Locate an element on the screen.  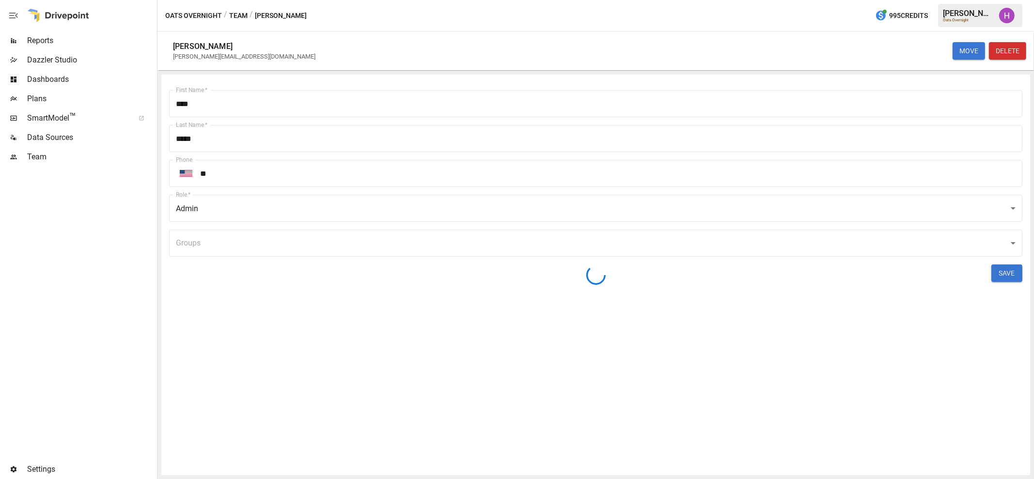
span: Plans is located at coordinates (91, 99).